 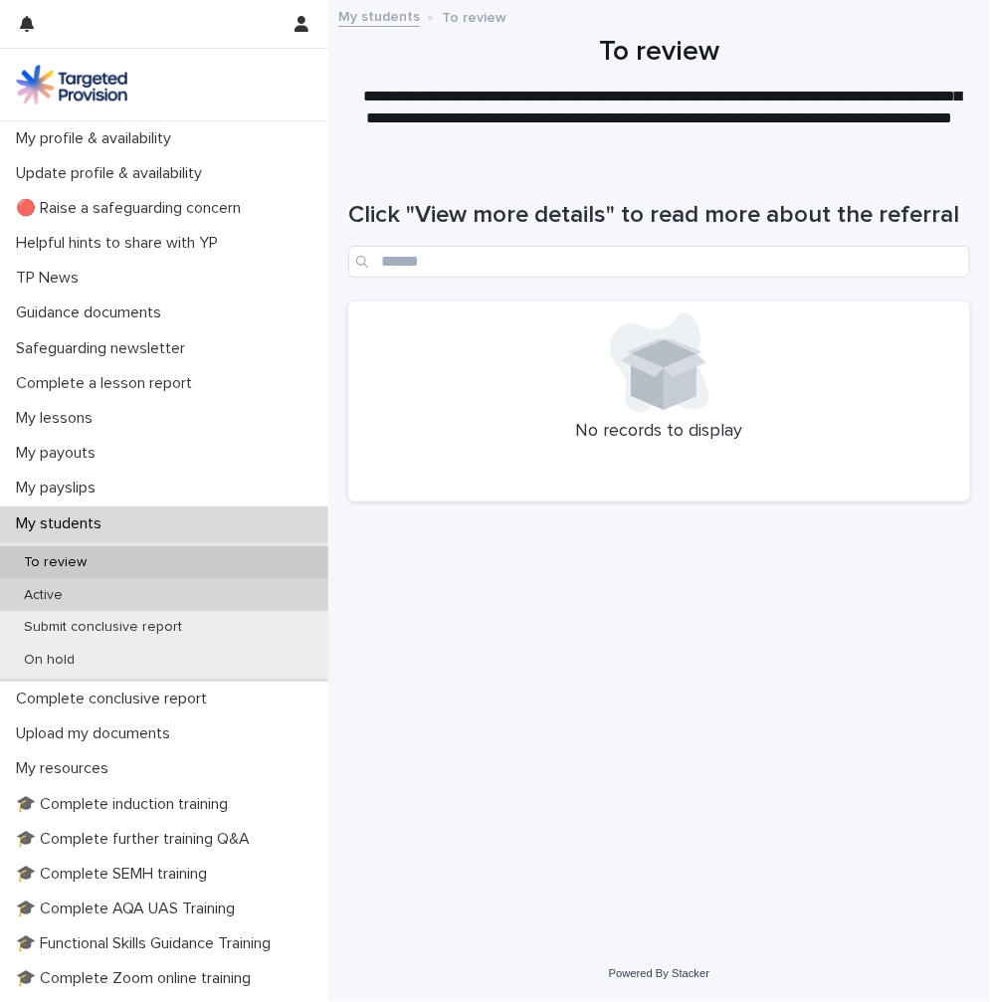 What do you see at coordinates (43, 595) in the screenshot?
I see `p: Active` at bounding box center [43, 595].